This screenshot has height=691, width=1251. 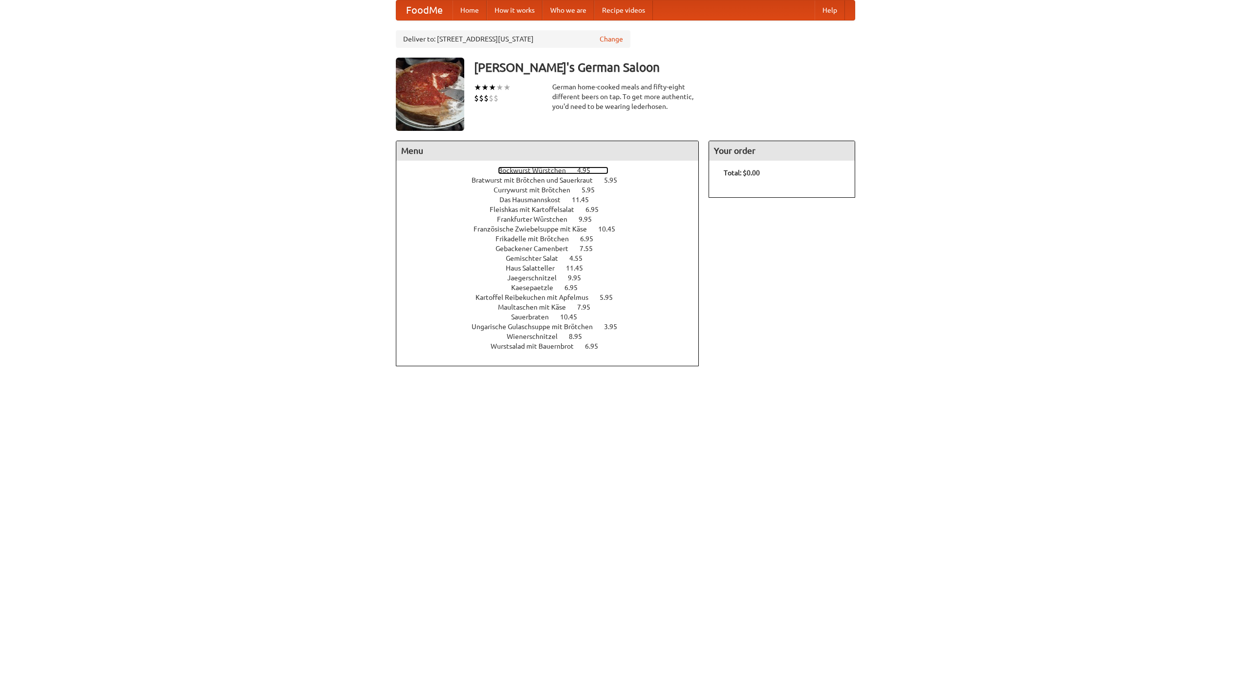 What do you see at coordinates (514, 10) in the screenshot?
I see `a: How it works` at bounding box center [514, 10].